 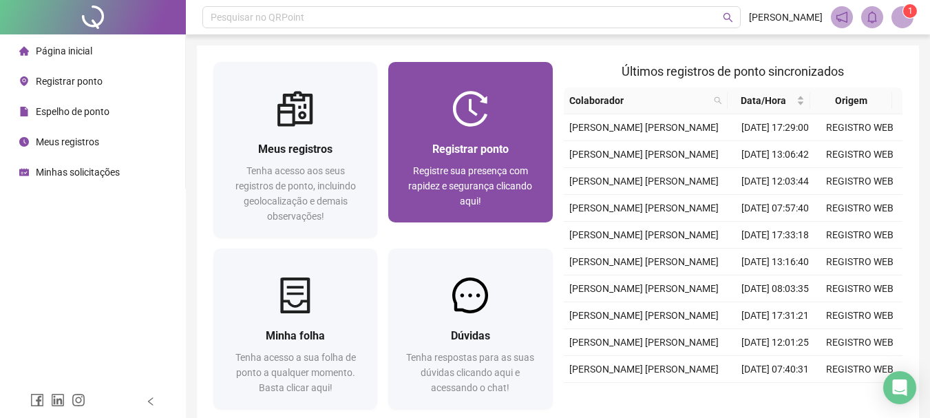 What do you see at coordinates (151, 401) in the screenshot?
I see `span: left` at bounding box center [151, 401].